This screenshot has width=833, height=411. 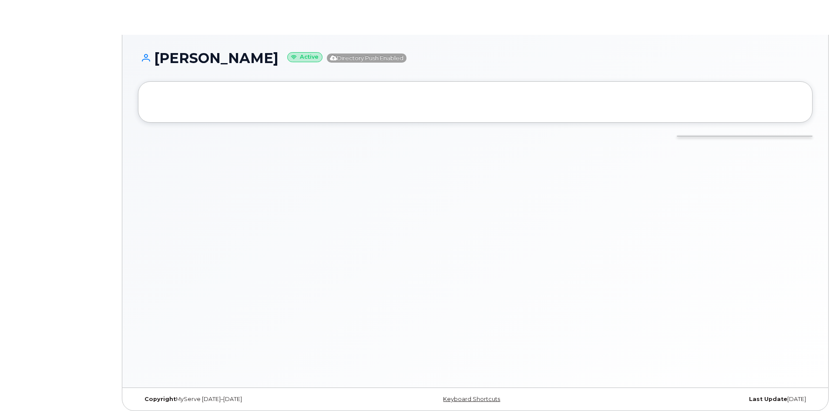 What do you see at coordinates (160, 399) in the screenshot?
I see `strong: Copyright` at bounding box center [160, 399].